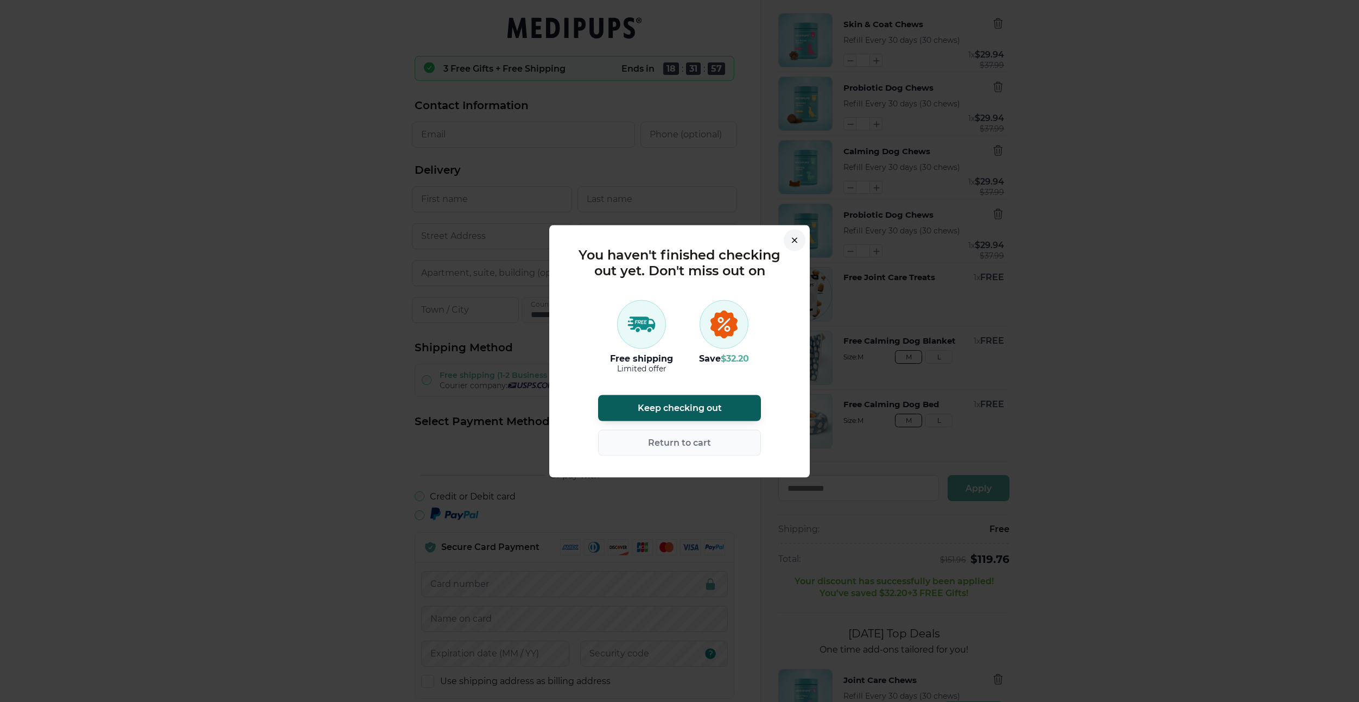 This screenshot has height=702, width=1359. I want to click on button: Keep checking out, so click(679, 408).